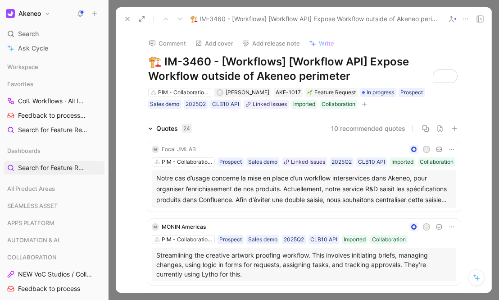  I want to click on img: Akeneo, so click(10, 14).